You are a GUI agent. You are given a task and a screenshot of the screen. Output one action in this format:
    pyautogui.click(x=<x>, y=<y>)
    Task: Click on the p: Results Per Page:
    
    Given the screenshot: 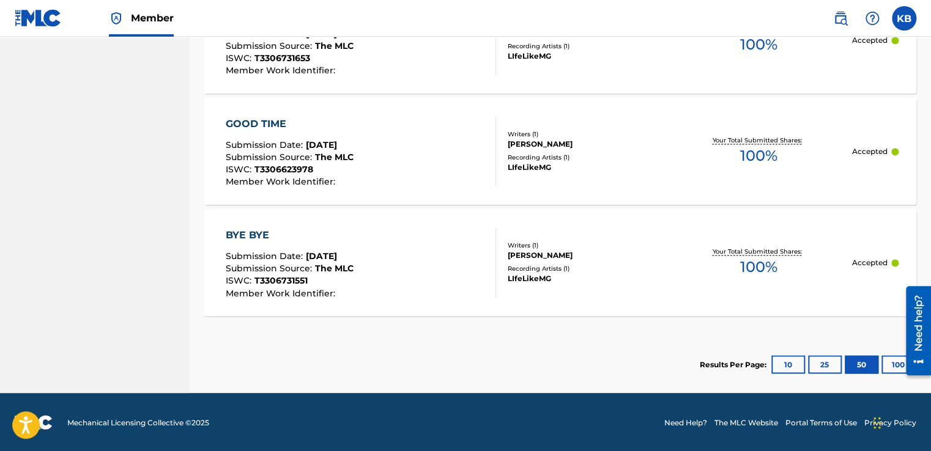 What is the action you would take?
    pyautogui.click(x=734, y=364)
    